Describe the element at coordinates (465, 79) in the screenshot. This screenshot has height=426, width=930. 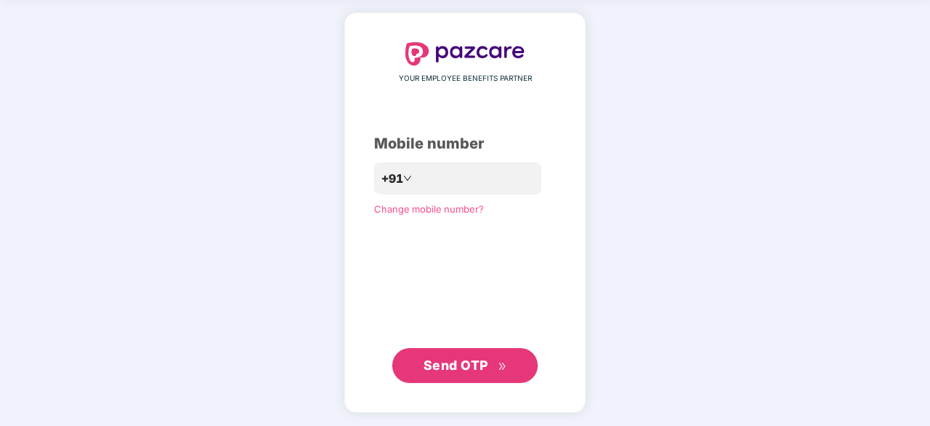
I see `span: YOUR EMPLOYEE BENEFITS PARTNER` at that location.